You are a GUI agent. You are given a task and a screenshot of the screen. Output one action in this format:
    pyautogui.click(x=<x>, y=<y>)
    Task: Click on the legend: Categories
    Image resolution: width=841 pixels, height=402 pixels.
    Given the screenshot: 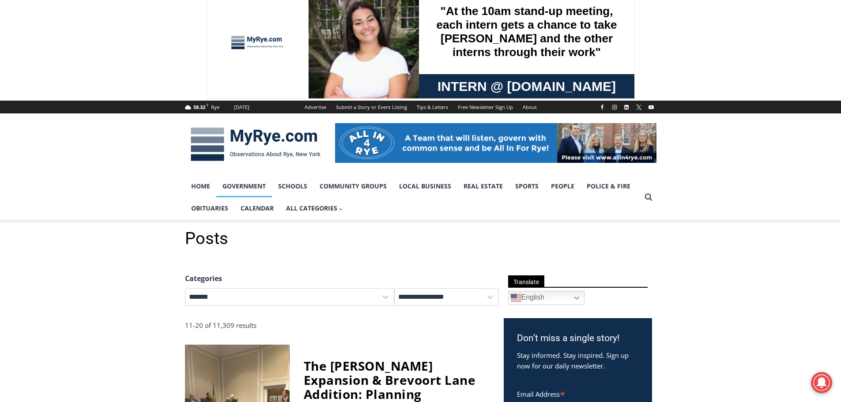 What is the action you would take?
    pyautogui.click(x=204, y=279)
    